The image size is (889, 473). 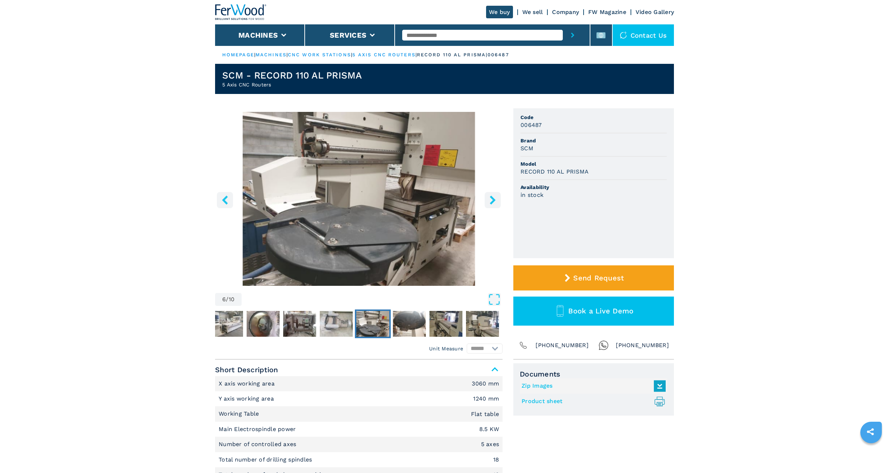 I want to click on button: Go to Slide 7, so click(x=409, y=324).